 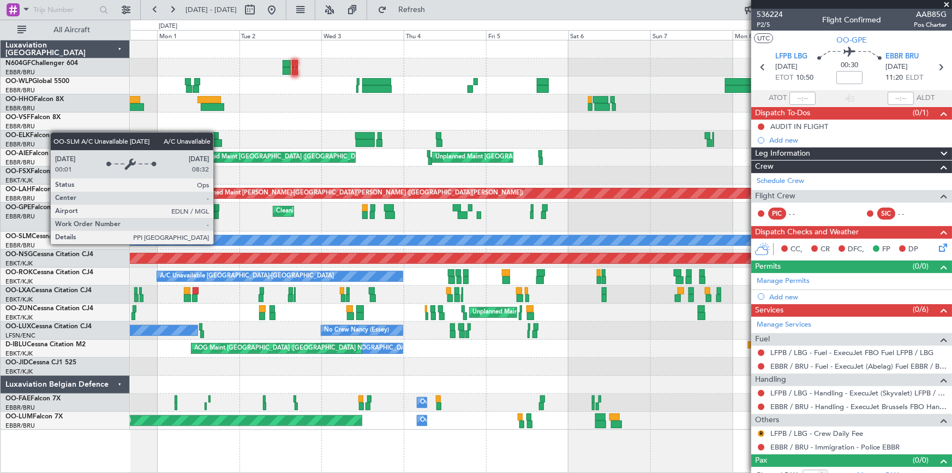 I want to click on span: 536224, so click(x=770, y=14).